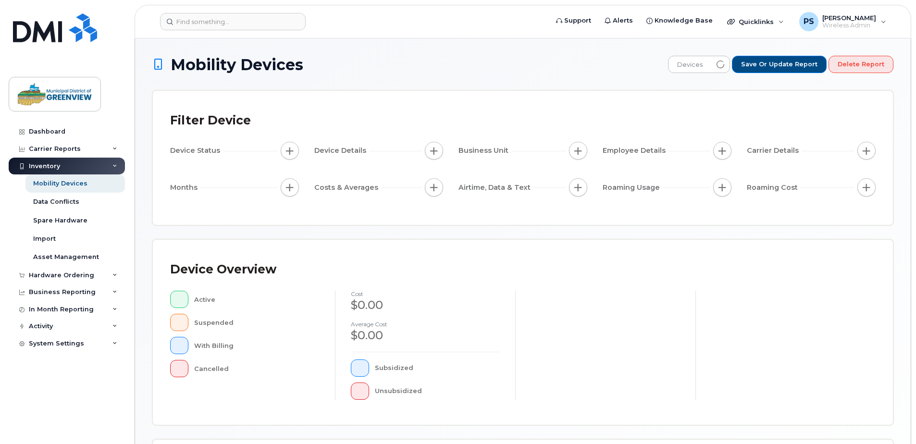  Describe the element at coordinates (257, 323) in the screenshot. I see `div: Suspended` at that location.